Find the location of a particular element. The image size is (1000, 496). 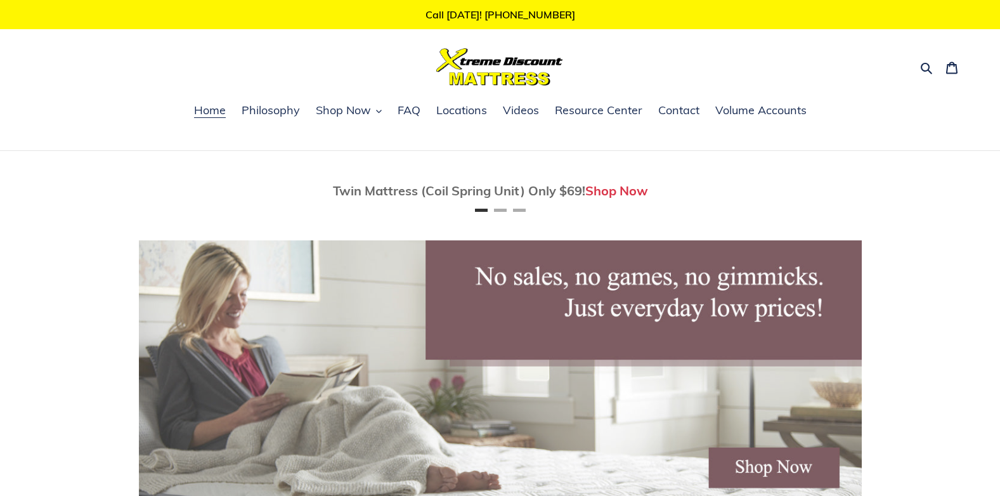

span: Twin Mattress (Coil Spring Unit) Only $69! is located at coordinates (459, 190).